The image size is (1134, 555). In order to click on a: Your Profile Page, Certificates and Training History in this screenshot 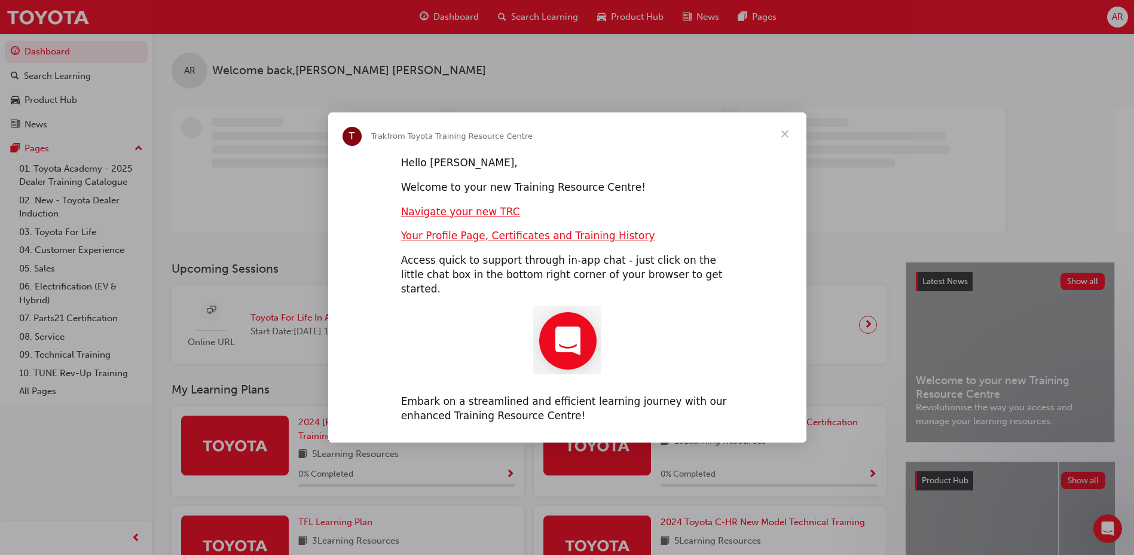, I will do `click(528, 236)`.